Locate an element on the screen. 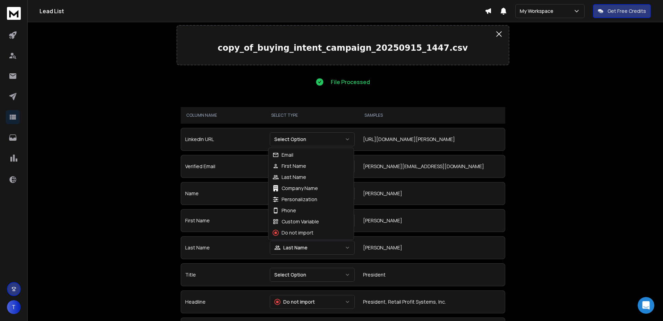  td: President, Retail Profit Systems, Inc. is located at coordinates (432, 301).